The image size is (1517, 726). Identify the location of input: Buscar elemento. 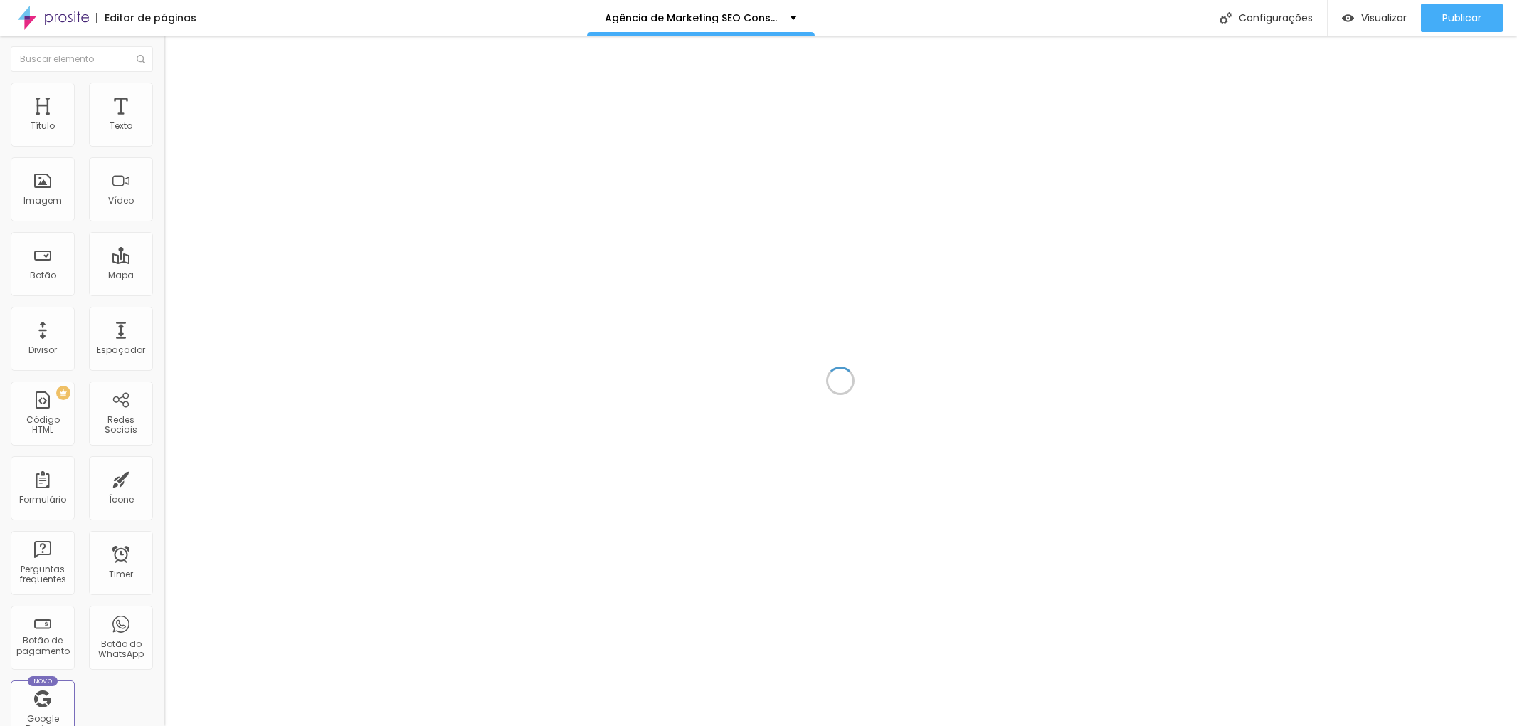
(82, 59).